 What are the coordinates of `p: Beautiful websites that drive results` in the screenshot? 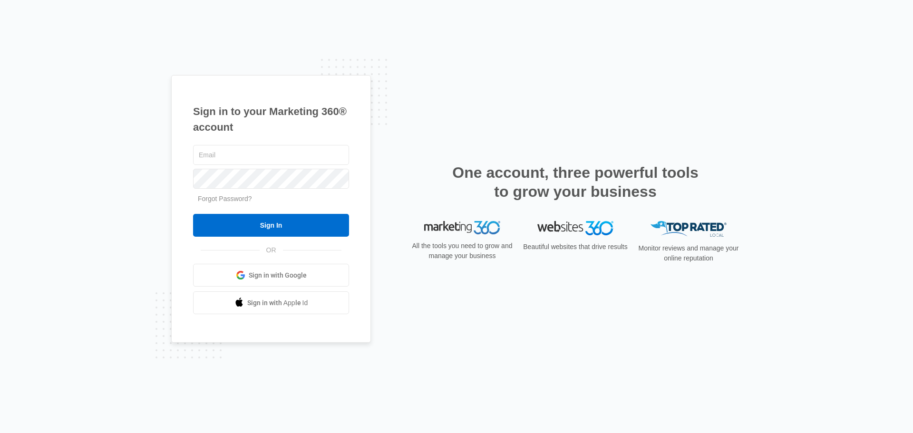 It's located at (575, 247).